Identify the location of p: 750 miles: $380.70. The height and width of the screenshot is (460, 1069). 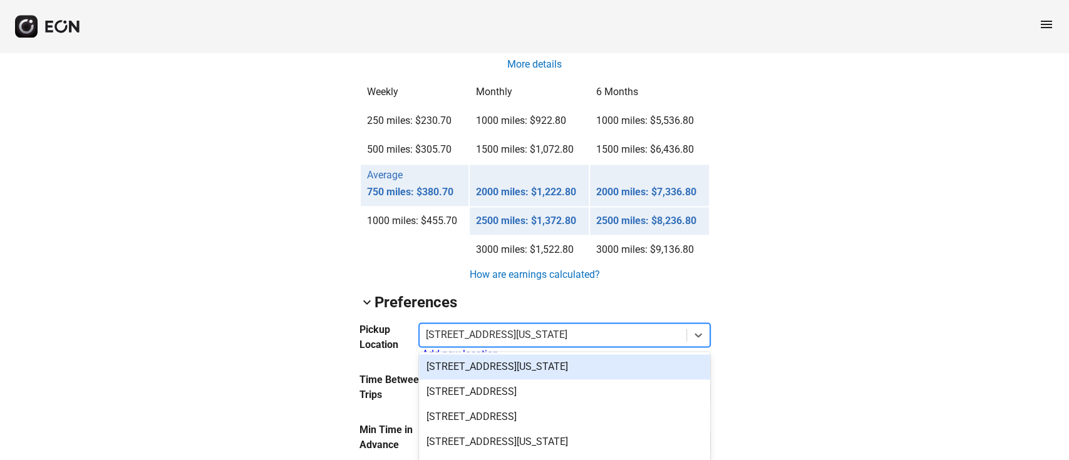
(414, 192).